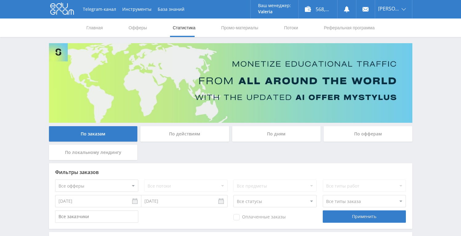 The height and width of the screenshot is (236, 461). Describe the element at coordinates (184, 28) in the screenshot. I see `a: Статистика` at that location.